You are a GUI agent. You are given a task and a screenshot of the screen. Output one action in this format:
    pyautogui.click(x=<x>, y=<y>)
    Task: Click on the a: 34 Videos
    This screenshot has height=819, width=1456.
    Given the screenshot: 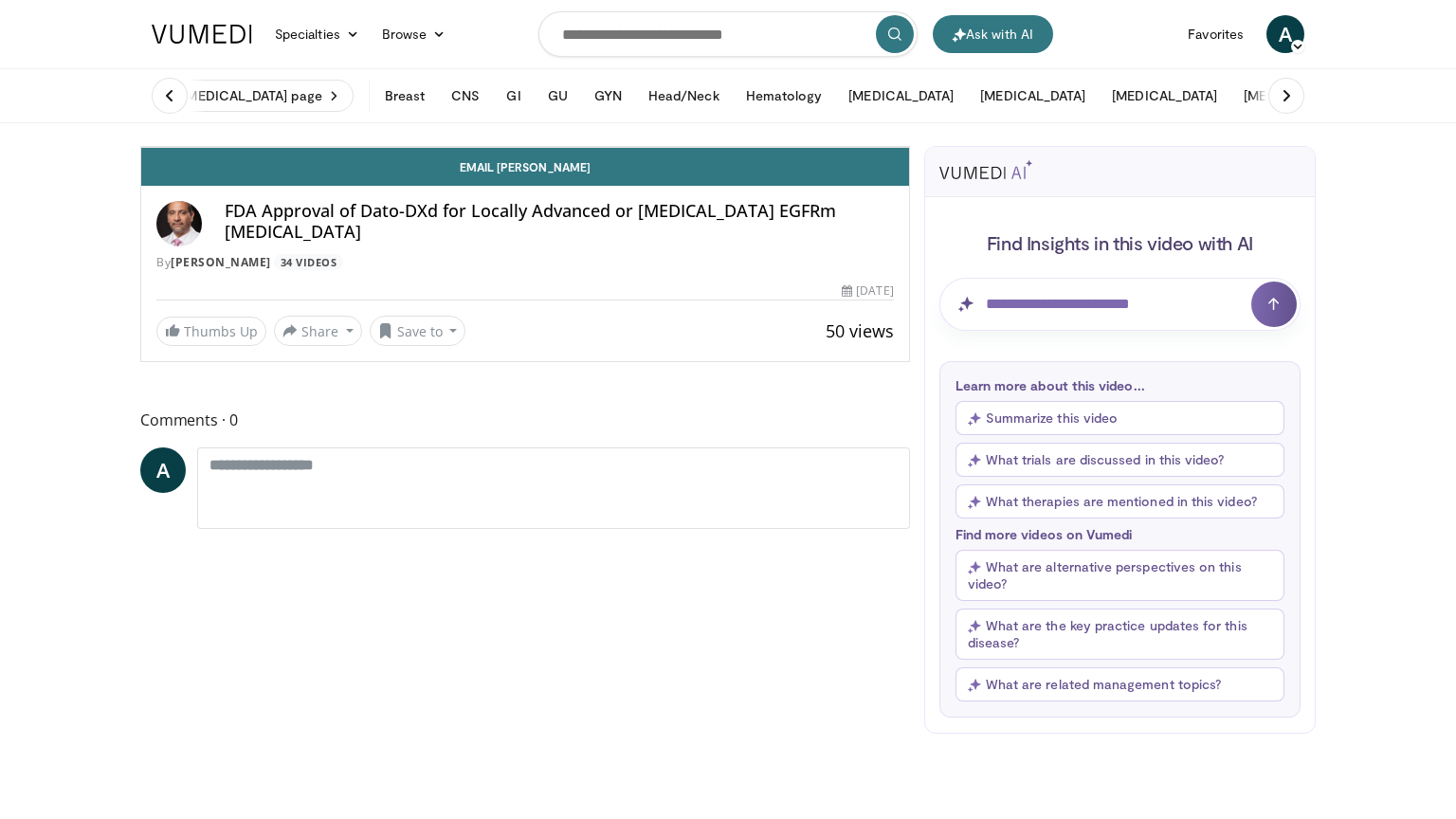 What is the action you would take?
    pyautogui.click(x=308, y=262)
    